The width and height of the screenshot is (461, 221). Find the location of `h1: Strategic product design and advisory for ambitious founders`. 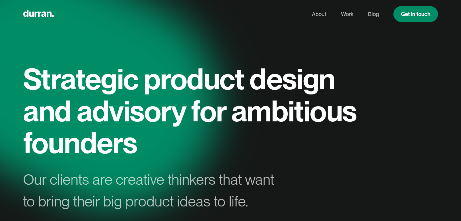

h1: Strategic product design and advisory for ambitious founders is located at coordinates (193, 111).